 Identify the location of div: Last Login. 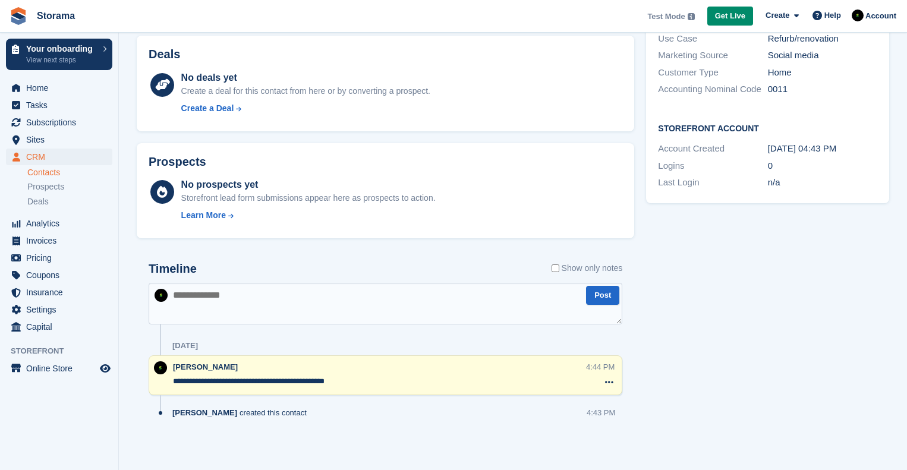
(713, 183).